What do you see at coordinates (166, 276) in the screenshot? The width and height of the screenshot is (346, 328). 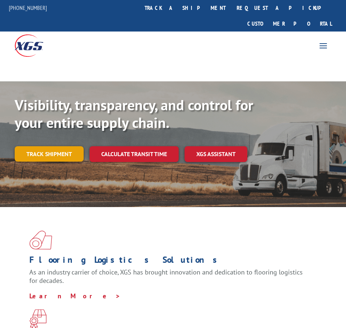 I see `span: As an industry carrier of choice, XGS has brought innovation and dedication to flooring logistics...` at bounding box center [166, 276].